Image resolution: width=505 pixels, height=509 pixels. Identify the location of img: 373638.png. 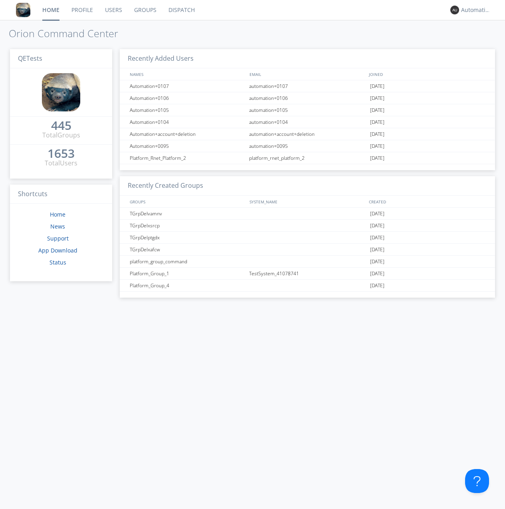
(455, 10).